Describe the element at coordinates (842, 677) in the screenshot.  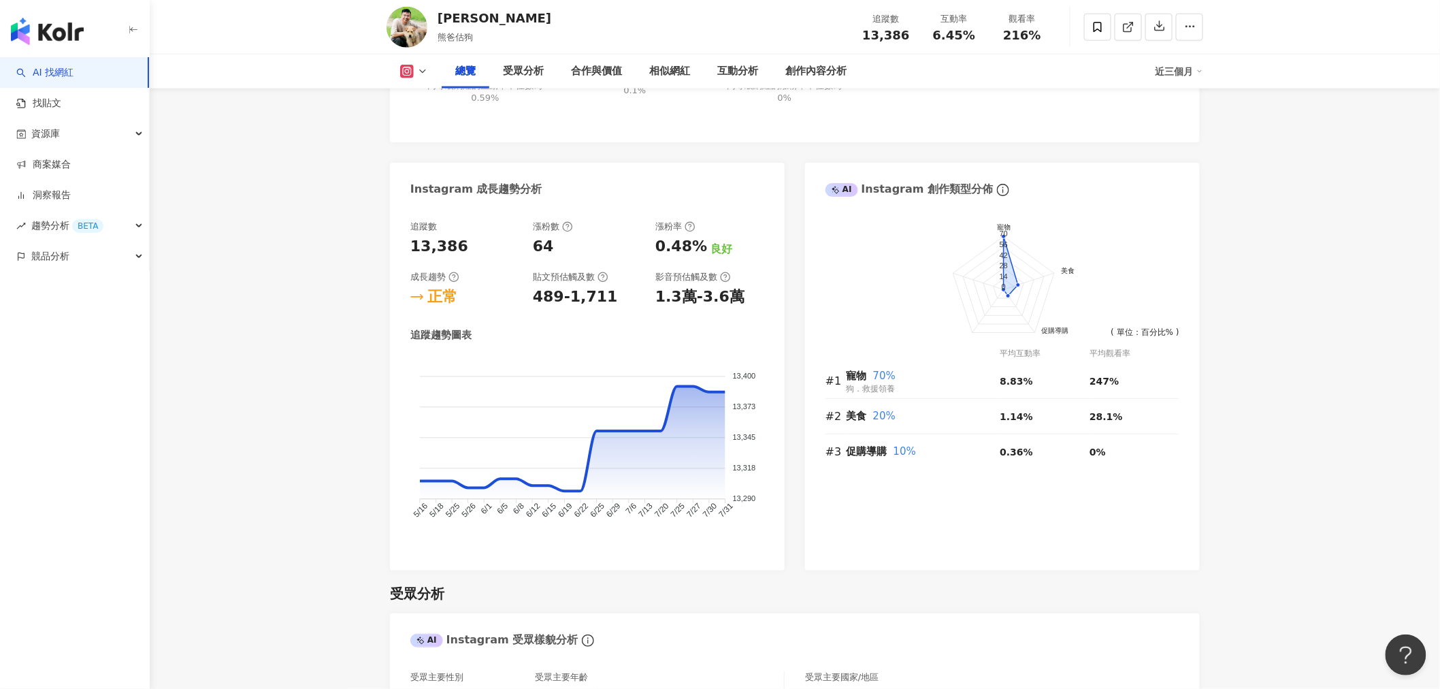
I see `div: 受眾主要國家/地區` at that location.